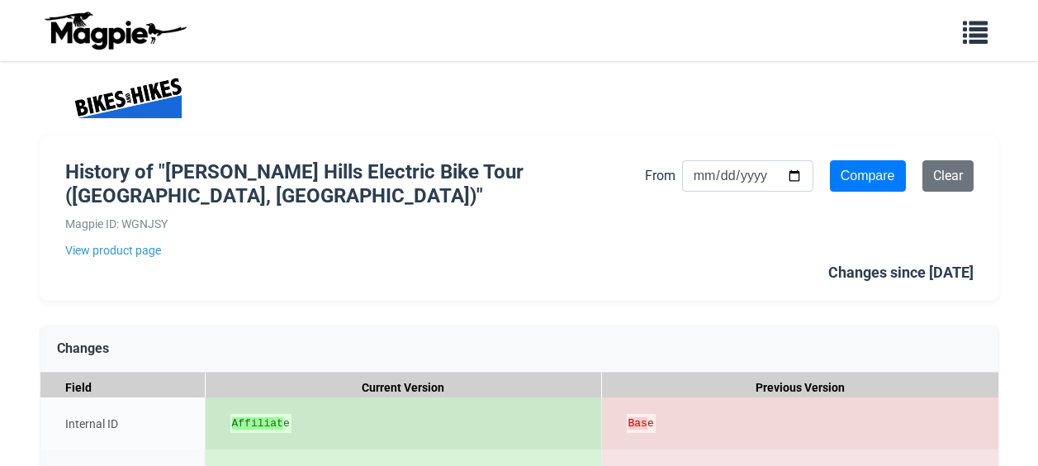 Image resolution: width=1038 pixels, height=466 pixels. What do you see at coordinates (355, 250) in the screenshot?
I see `a: View product page` at bounding box center [355, 250].